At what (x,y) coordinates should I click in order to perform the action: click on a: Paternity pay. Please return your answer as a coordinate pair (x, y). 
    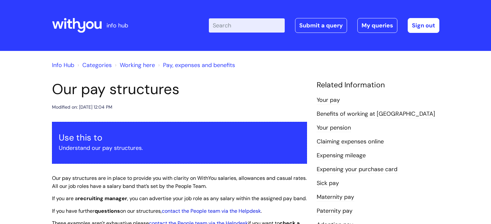
    Looking at the image, I should click on (335, 212).